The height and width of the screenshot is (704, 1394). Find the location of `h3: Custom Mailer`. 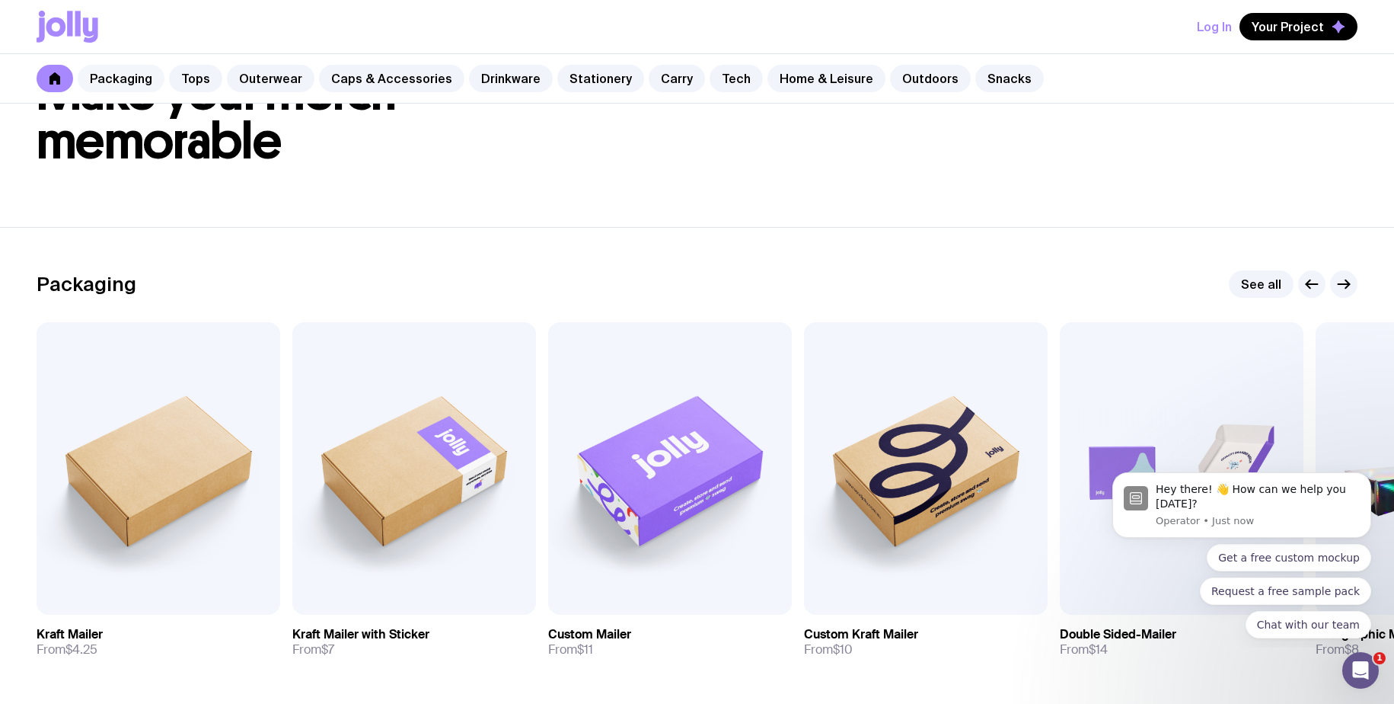

h3: Custom Mailer is located at coordinates (589, 634).